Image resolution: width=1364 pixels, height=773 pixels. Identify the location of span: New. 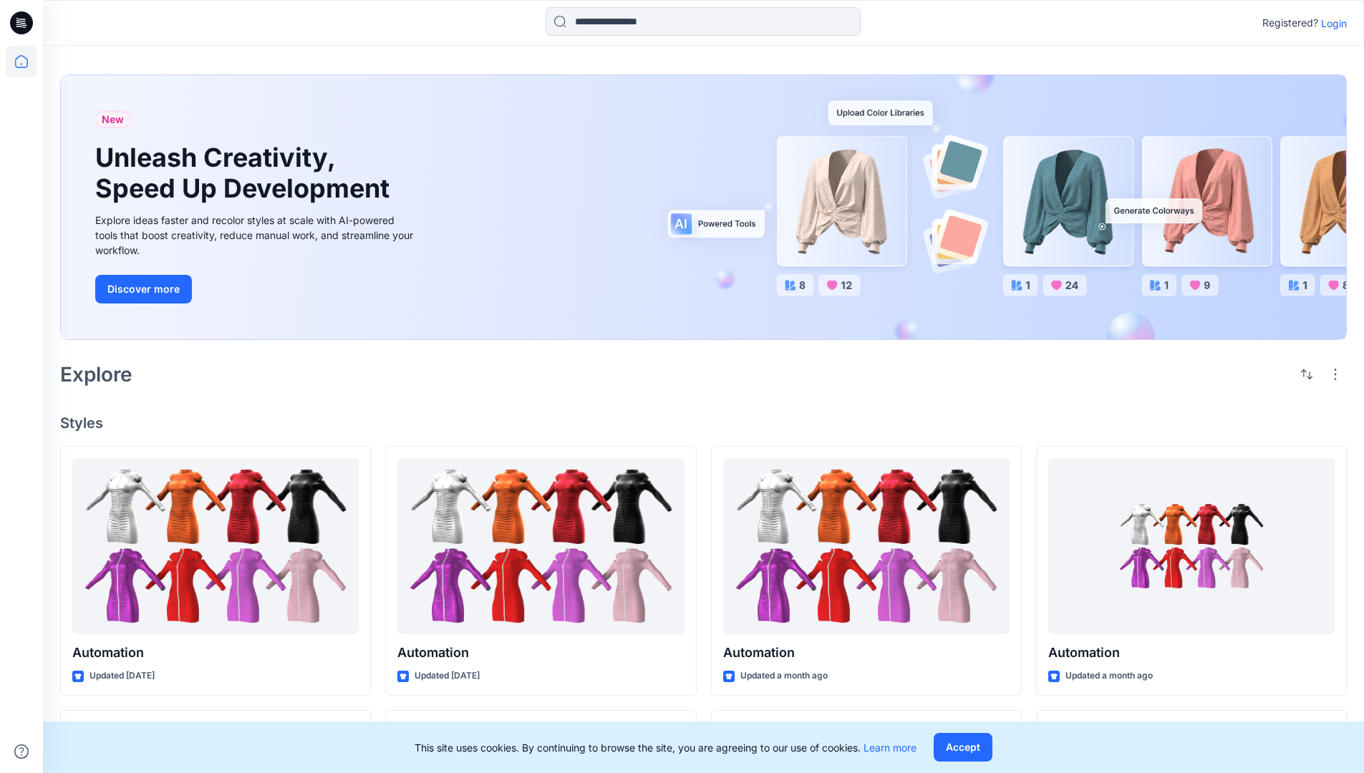
(112, 120).